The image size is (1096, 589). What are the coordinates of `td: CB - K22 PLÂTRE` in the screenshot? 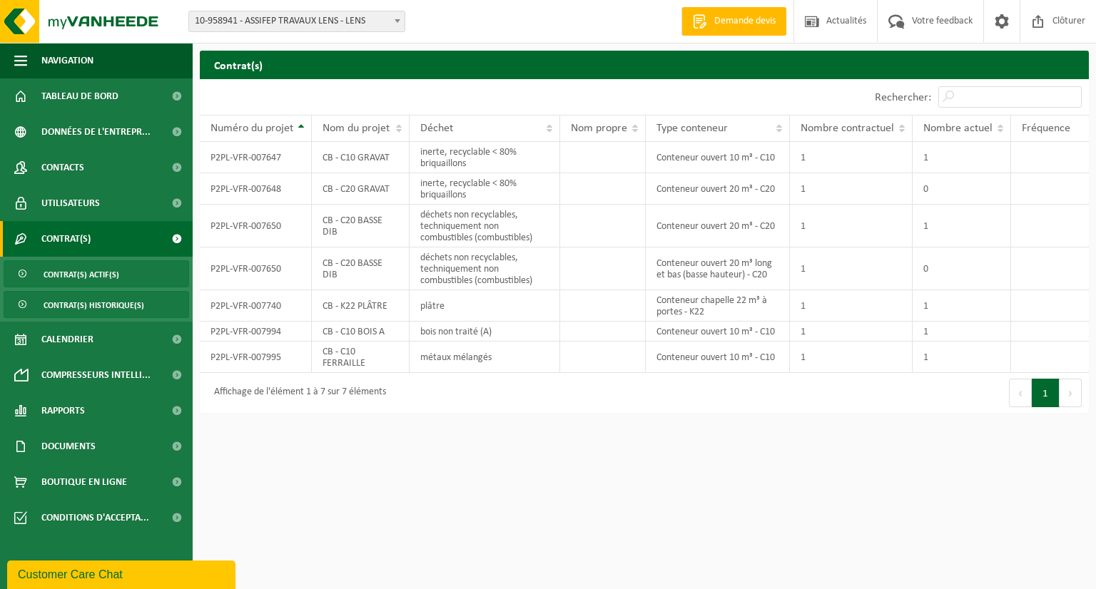 It's located at (360, 306).